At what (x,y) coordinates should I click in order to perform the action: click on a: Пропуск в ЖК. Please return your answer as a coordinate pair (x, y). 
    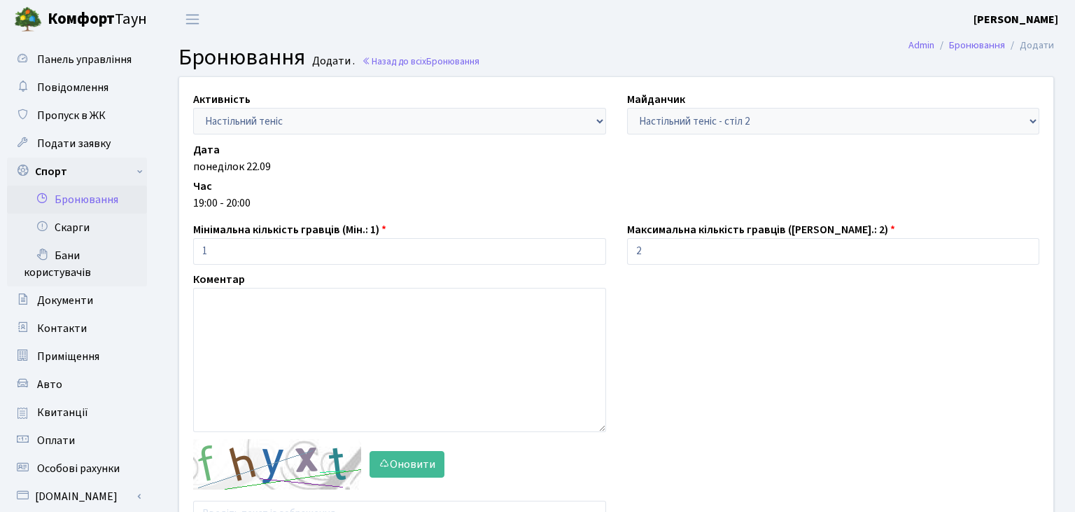
    Looking at the image, I should click on (77, 115).